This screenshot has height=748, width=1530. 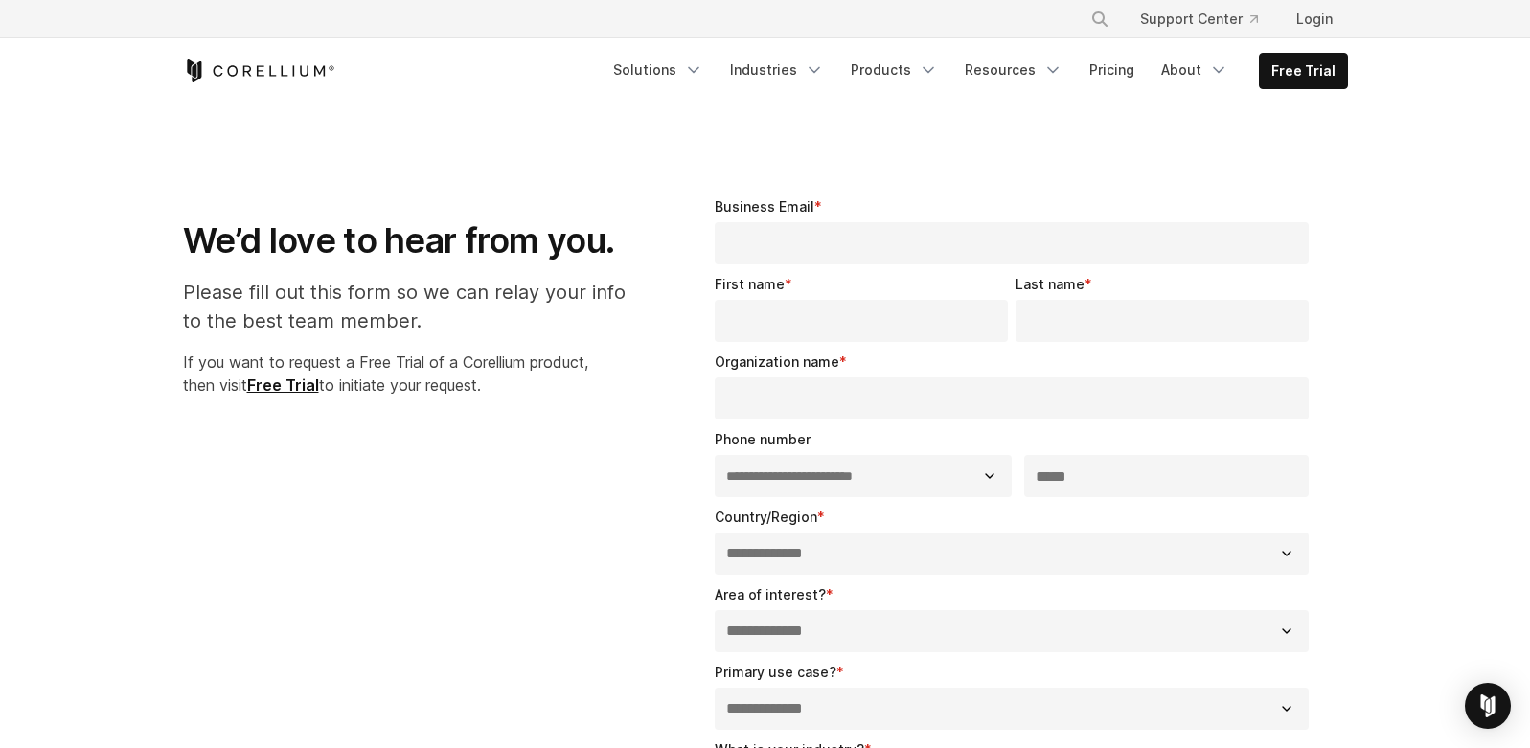 What do you see at coordinates (259, 71) in the screenshot?
I see `a: Corellium Home` at bounding box center [259, 71].